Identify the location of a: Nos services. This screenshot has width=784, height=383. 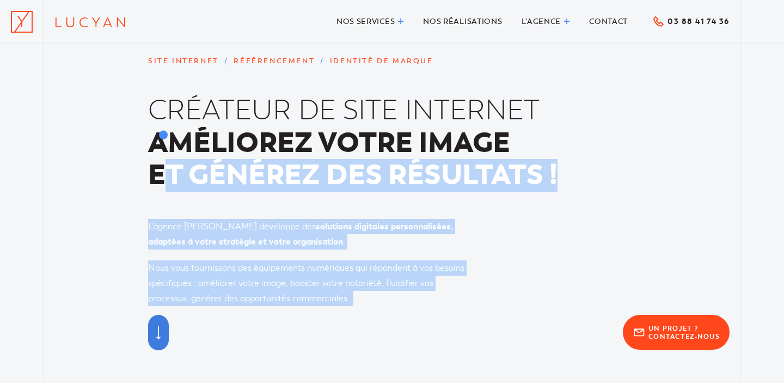
(370, 21).